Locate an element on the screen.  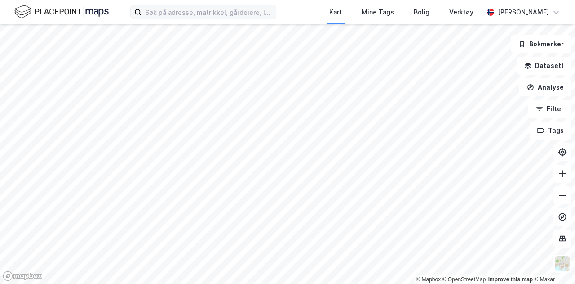
div: Kart is located at coordinates (336, 12).